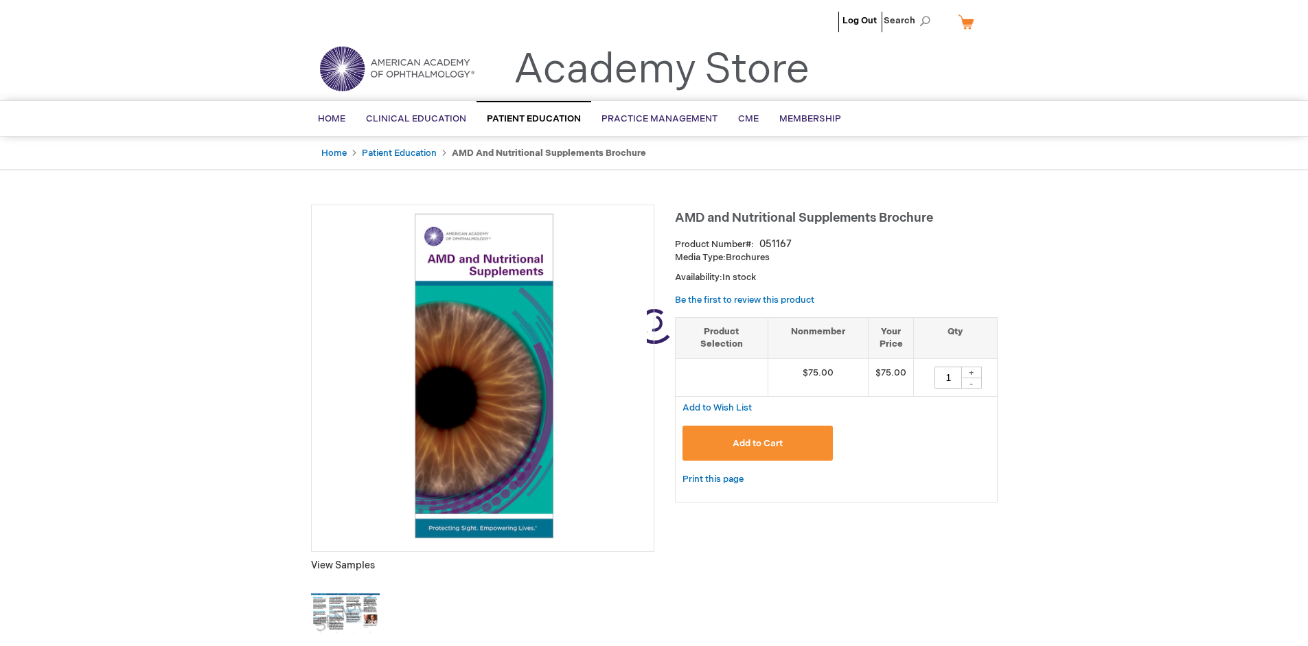 The height and width of the screenshot is (646, 1308). Describe the element at coordinates (700, 257) in the screenshot. I see `strong: Media Type:` at that location.